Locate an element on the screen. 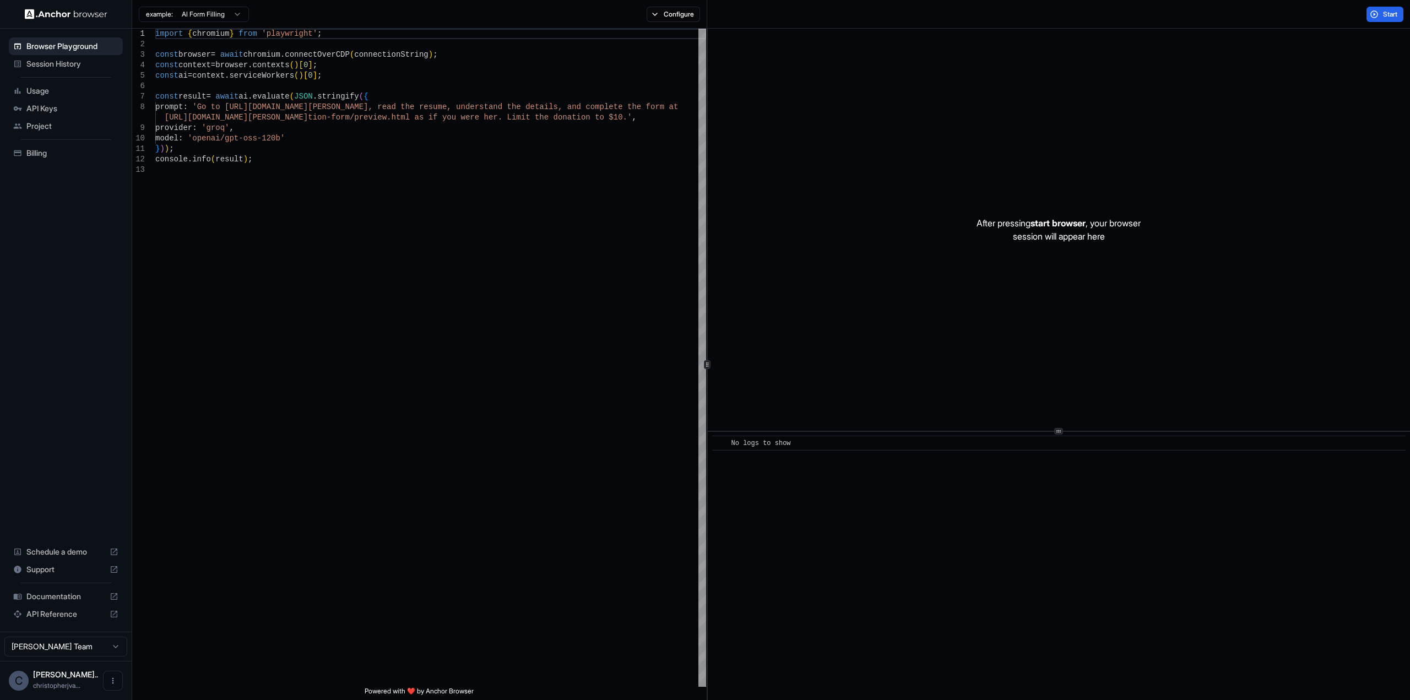  span: connectOverCDP is located at coordinates (317, 55).